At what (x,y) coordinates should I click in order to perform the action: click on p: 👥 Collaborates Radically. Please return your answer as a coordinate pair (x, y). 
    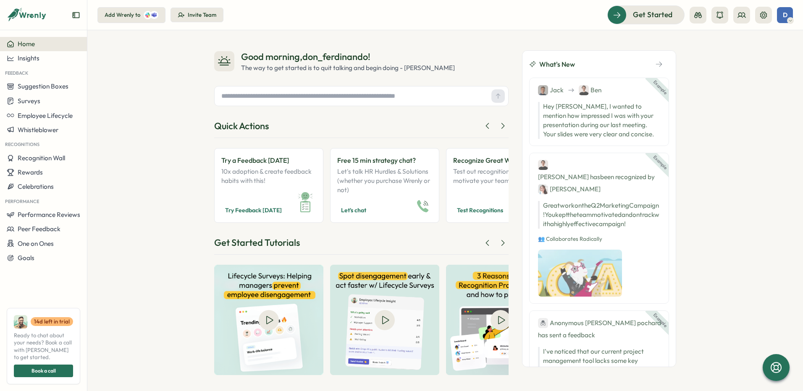
    Looking at the image, I should click on (599, 239).